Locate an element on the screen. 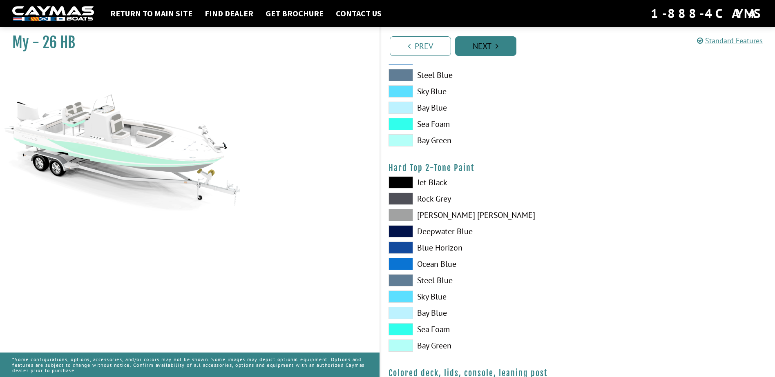  div: 1-888-4CAYMAS is located at coordinates (707, 13).